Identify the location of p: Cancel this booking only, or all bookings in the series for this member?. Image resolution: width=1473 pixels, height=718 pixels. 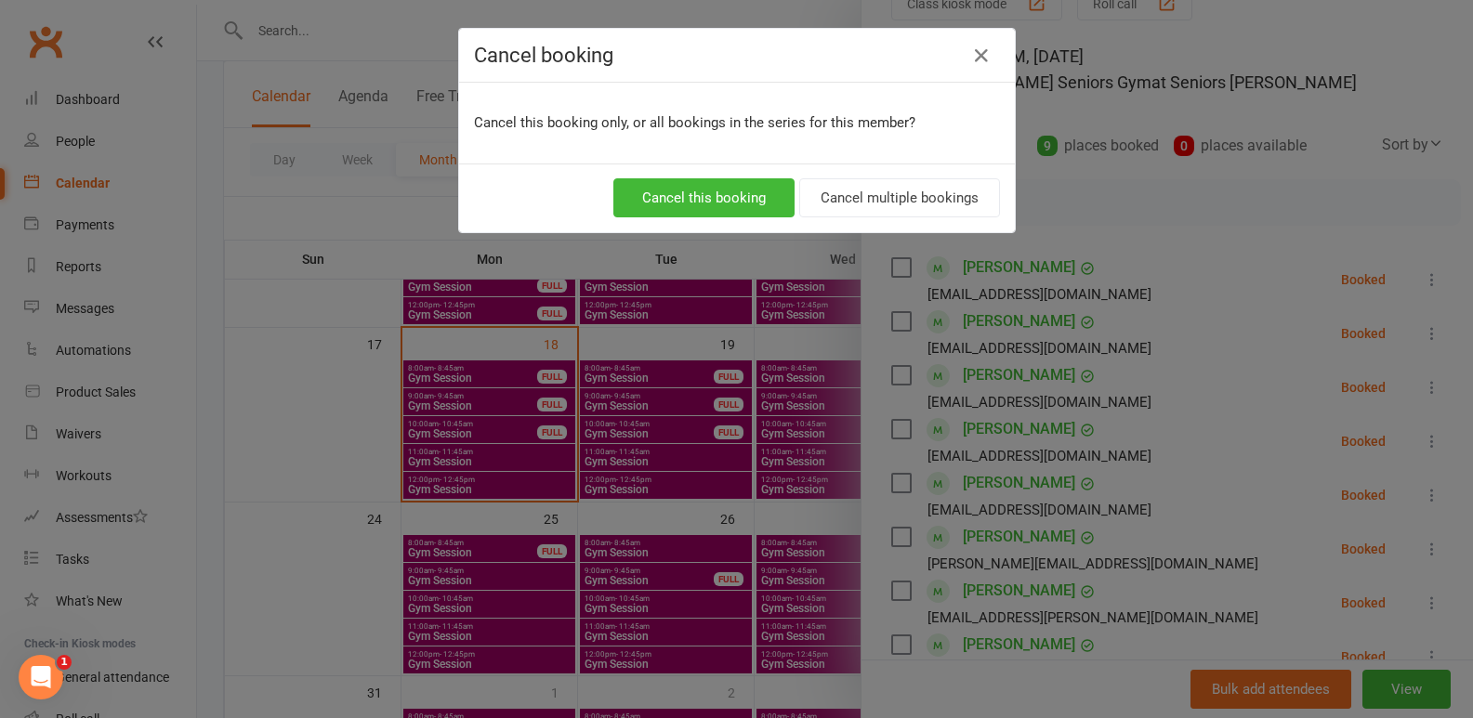
(737, 123).